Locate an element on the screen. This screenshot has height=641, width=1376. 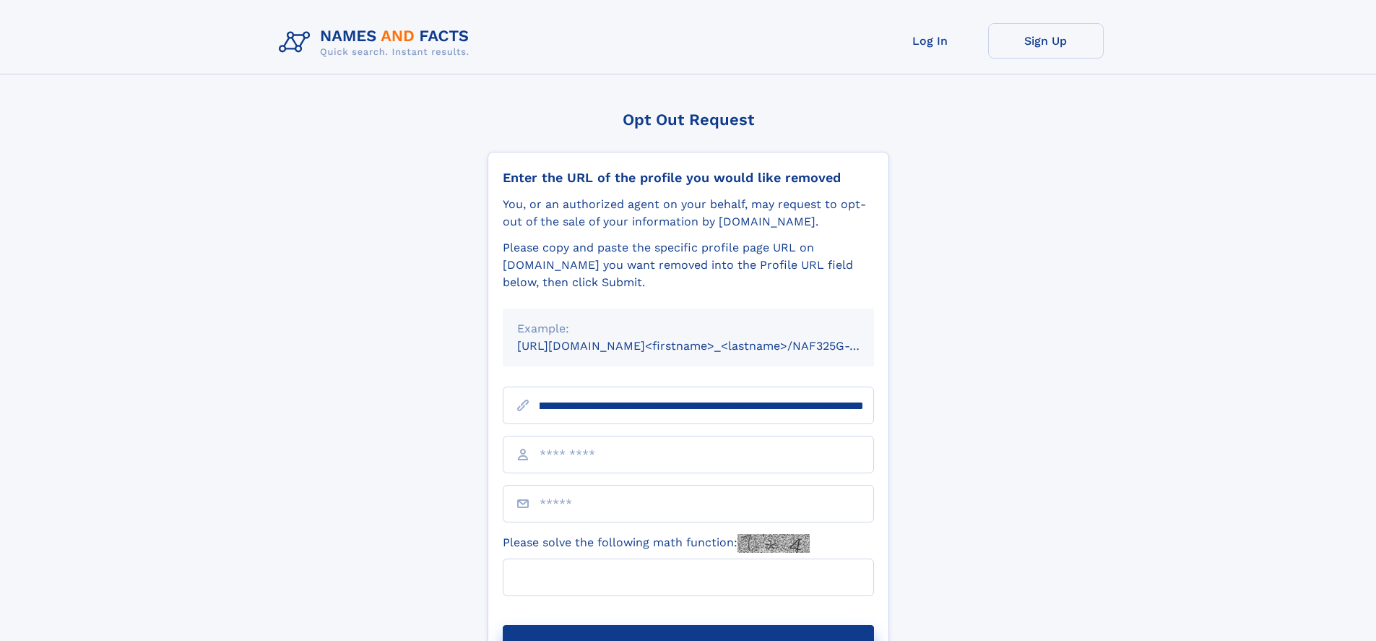
div: Opt Out Request is located at coordinates (688, 119).